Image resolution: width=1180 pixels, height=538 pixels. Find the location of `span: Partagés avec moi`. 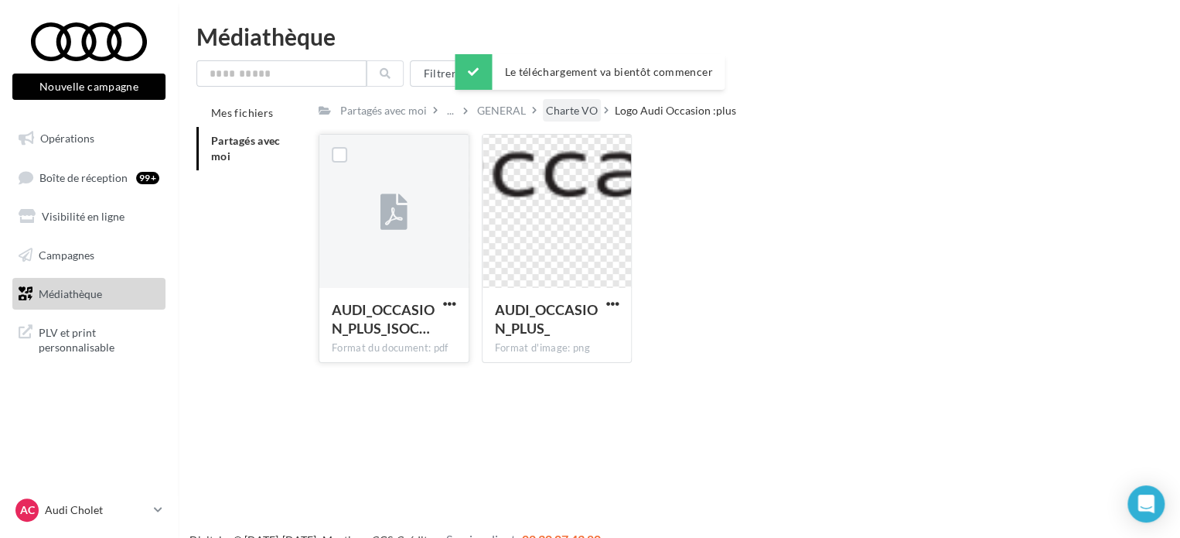

span: Partagés avec moi is located at coordinates (246, 148).